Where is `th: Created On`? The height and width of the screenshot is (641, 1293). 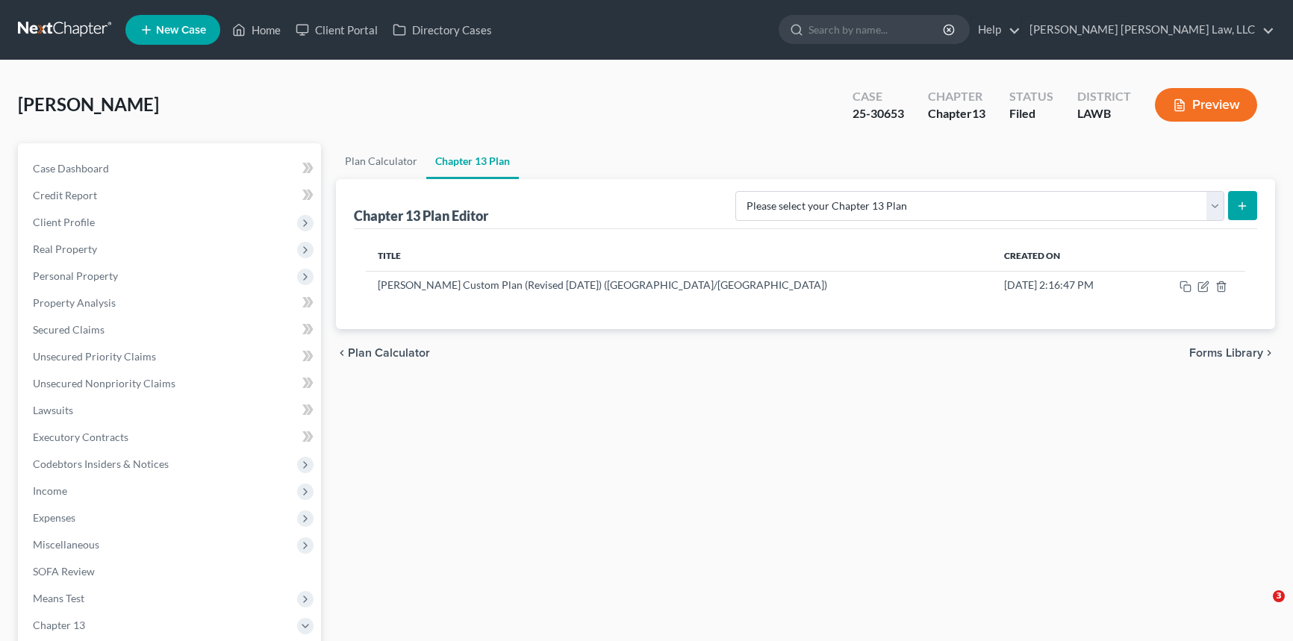
th: Created On is located at coordinates (1067, 256).